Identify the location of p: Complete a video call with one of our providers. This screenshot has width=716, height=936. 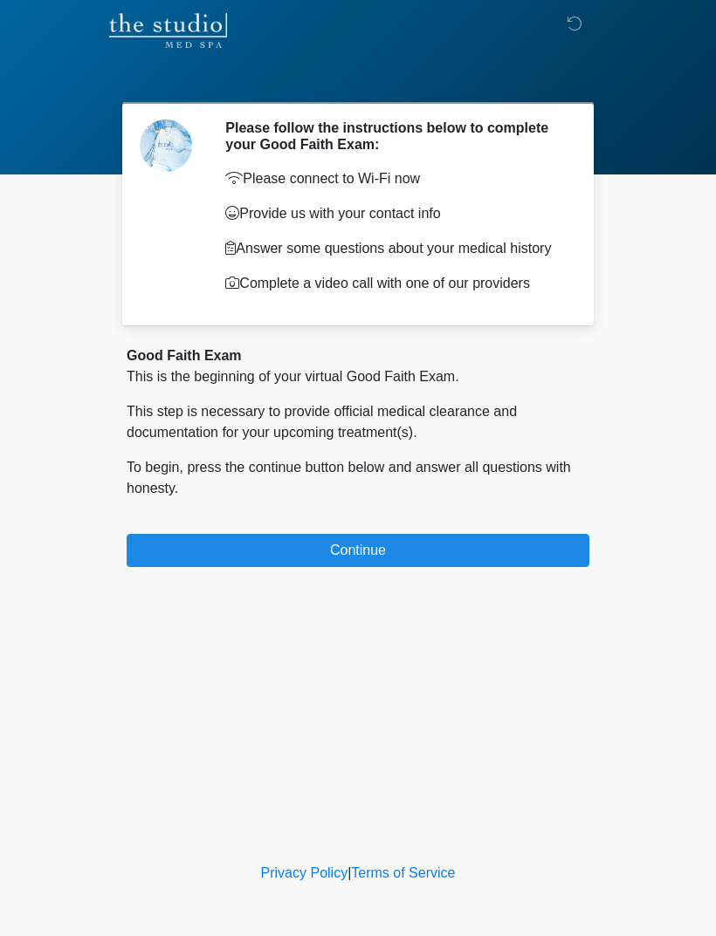
(394, 284).